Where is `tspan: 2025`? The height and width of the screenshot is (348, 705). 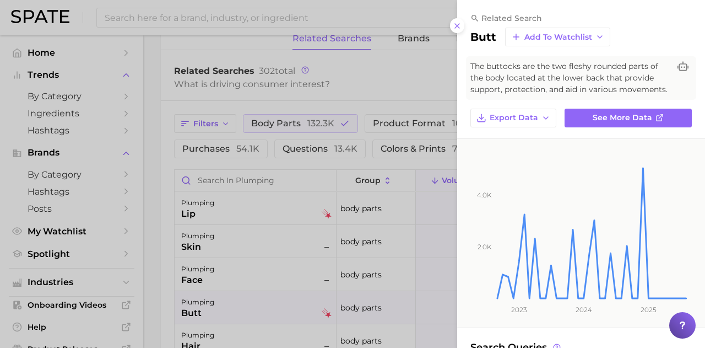
tspan: 2025 is located at coordinates (648, 309).